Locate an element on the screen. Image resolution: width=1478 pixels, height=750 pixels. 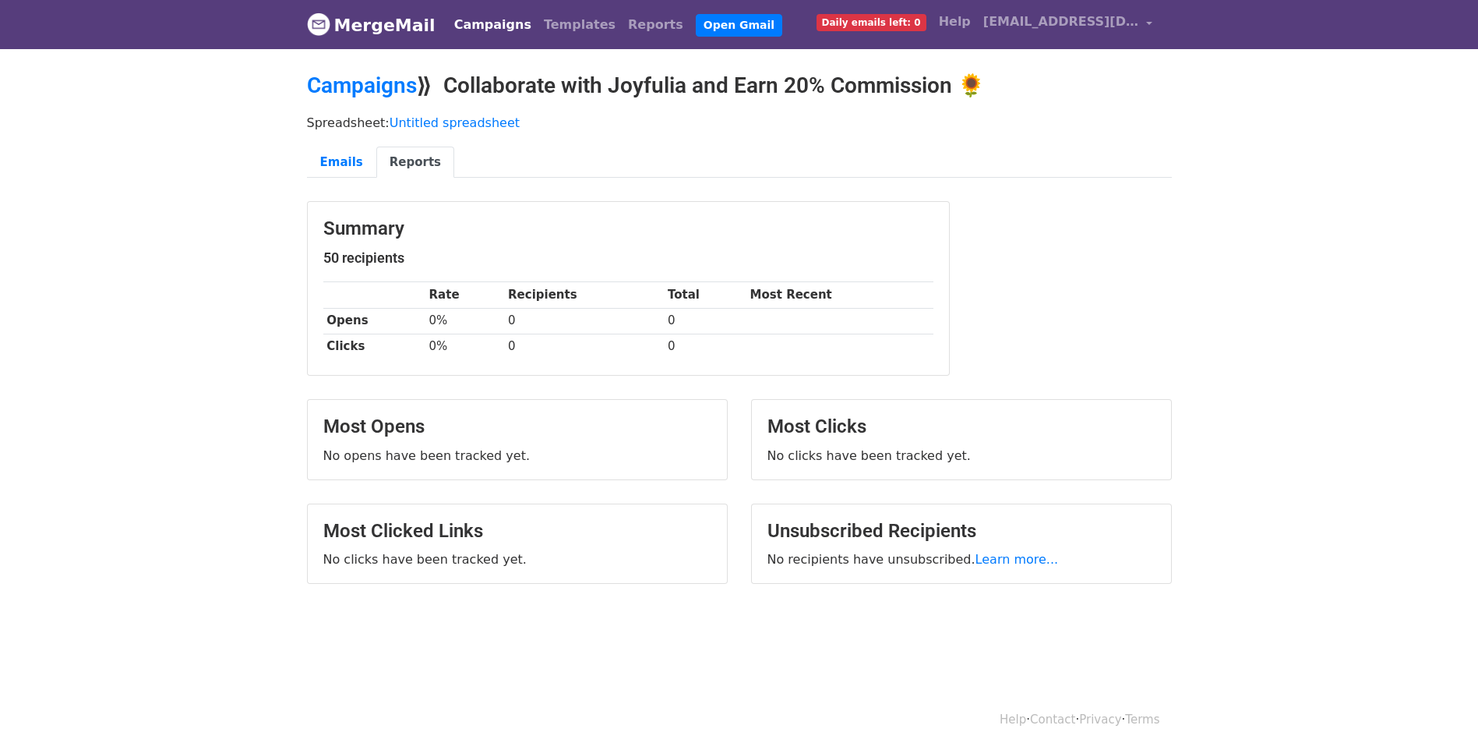
h3: Unsubscribed Recipients is located at coordinates (962, 531).